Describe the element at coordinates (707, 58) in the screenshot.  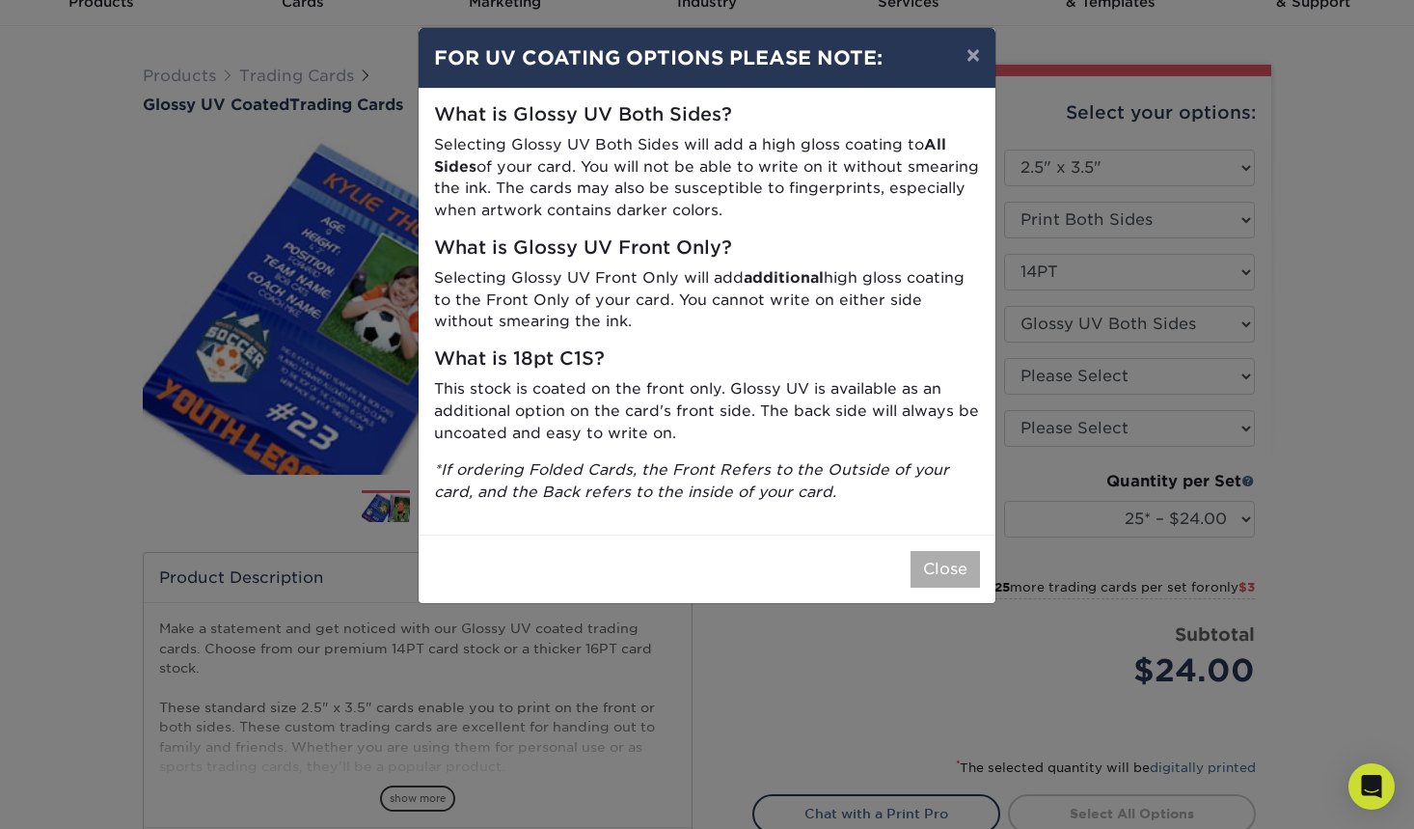
I see `h4: FOR UV COATING OPTIONS PLEASE NOTE:` at that location.